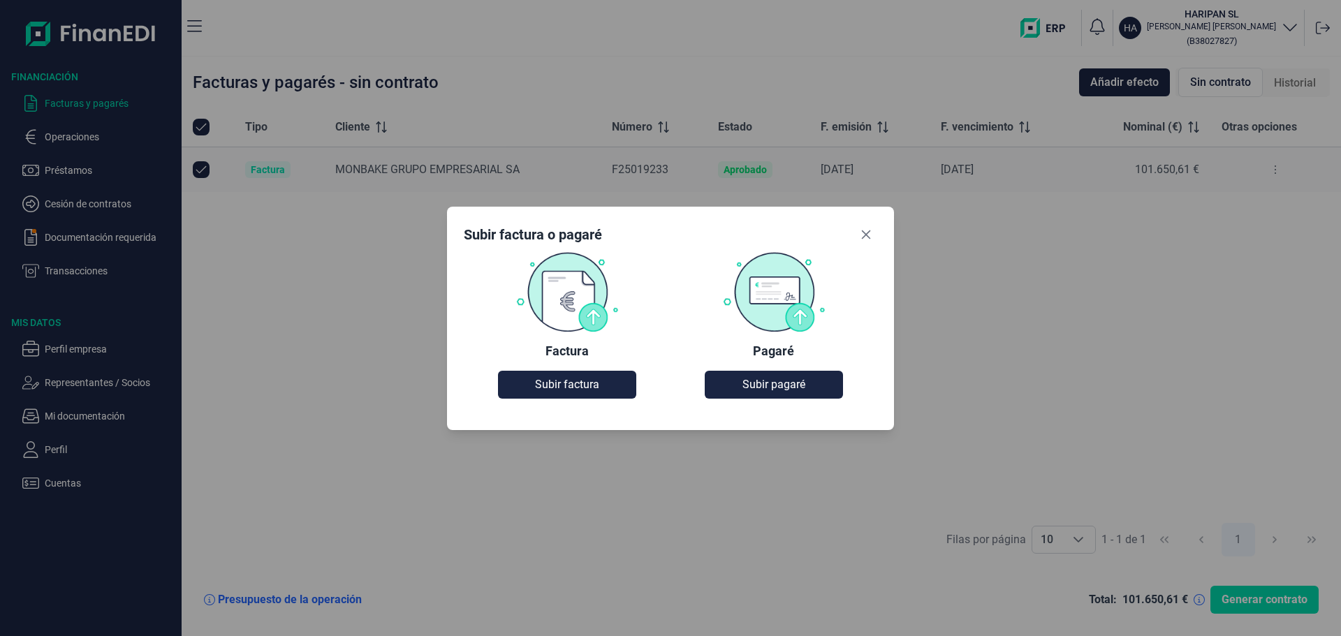 The width and height of the screenshot is (1341, 636). Describe the element at coordinates (533, 235) in the screenshot. I see `div: Subir factura o pagaré` at that location.